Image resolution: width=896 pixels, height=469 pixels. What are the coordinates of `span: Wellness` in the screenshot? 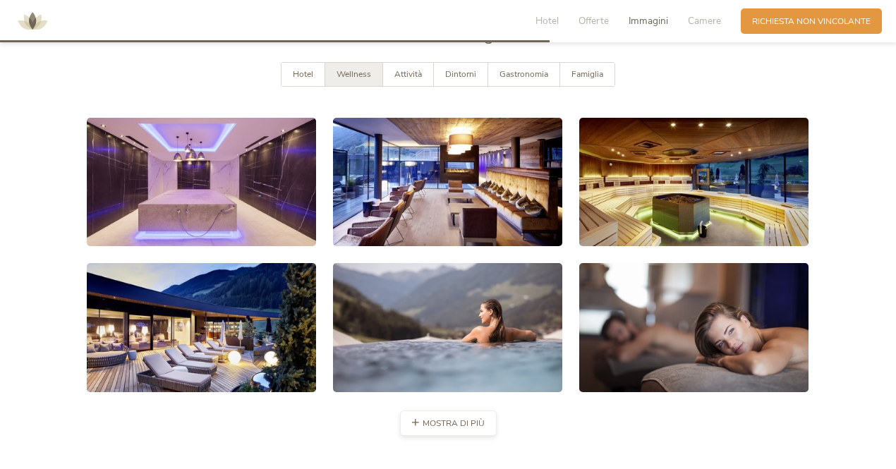 It's located at (353, 74).